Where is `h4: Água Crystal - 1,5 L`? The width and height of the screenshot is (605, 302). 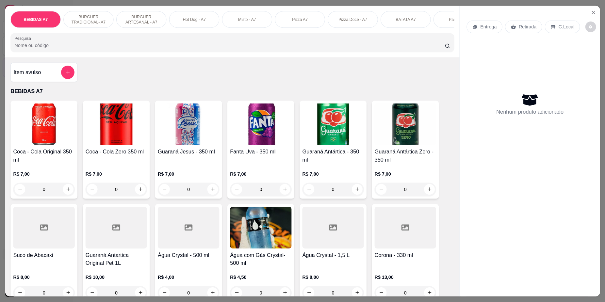
h4: Água Crystal - 1,5 L is located at coordinates (333, 255).